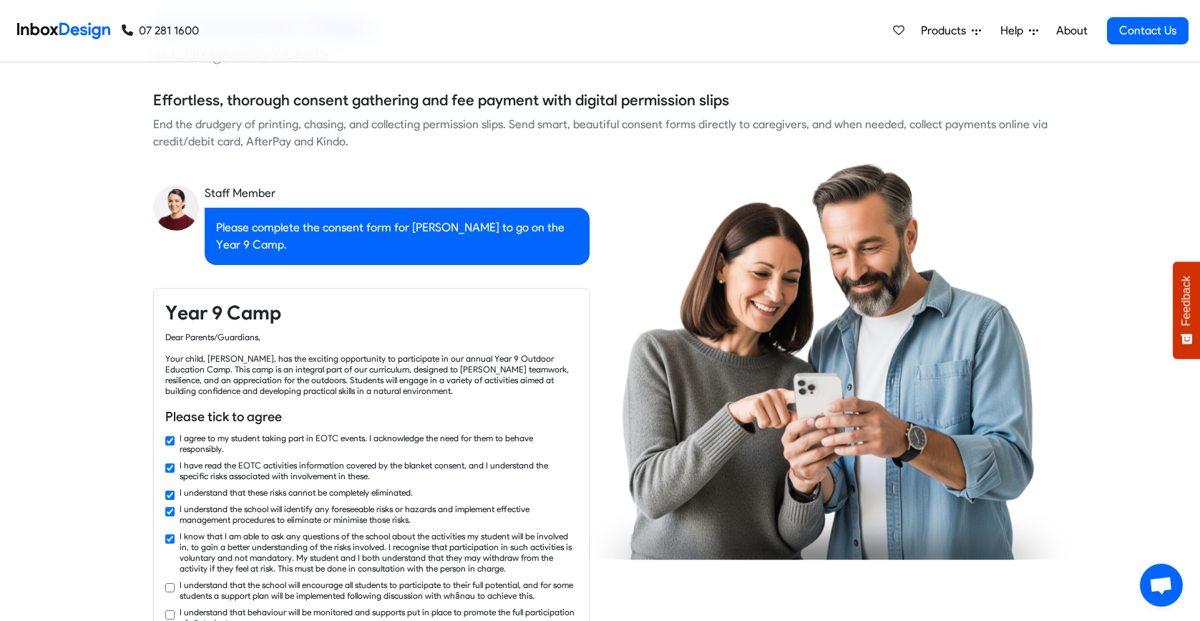  I want to click on a: Contact Us, so click(1148, 31).